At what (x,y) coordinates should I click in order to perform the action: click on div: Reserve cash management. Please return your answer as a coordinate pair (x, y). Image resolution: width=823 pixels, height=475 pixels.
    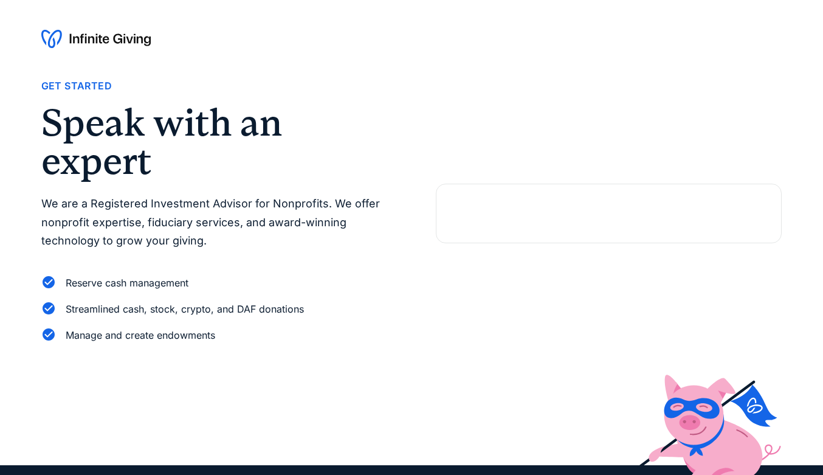
    Looking at the image, I should click on (127, 283).